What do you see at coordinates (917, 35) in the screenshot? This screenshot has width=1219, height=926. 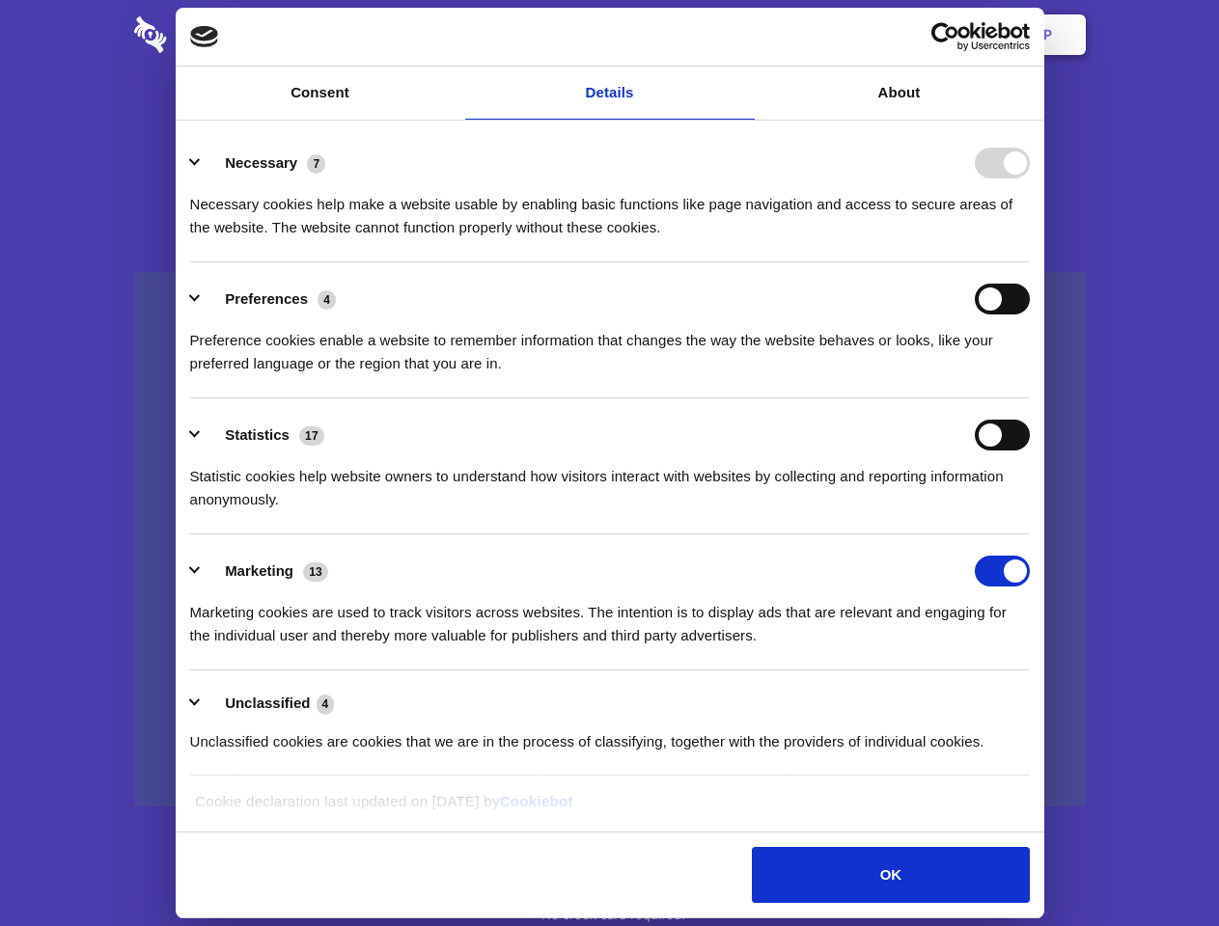 I see `a: Login` at bounding box center [917, 35].